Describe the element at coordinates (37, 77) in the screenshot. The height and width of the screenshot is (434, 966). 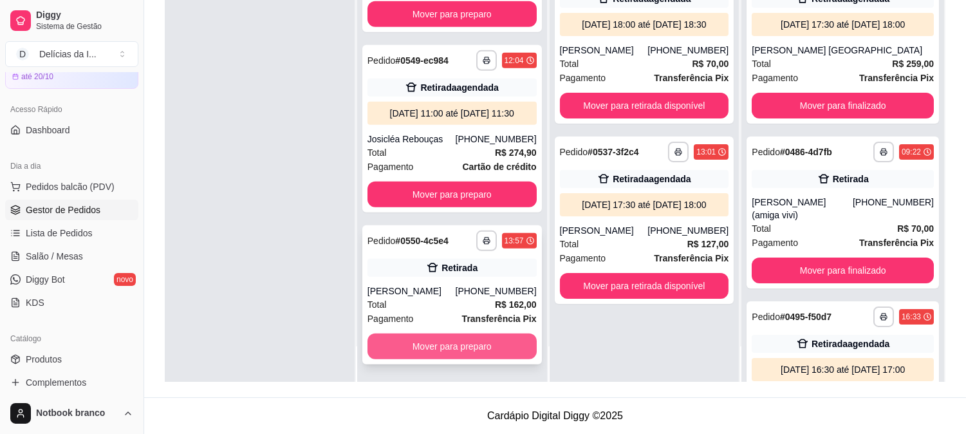
I see `article: até 20/10` at that location.